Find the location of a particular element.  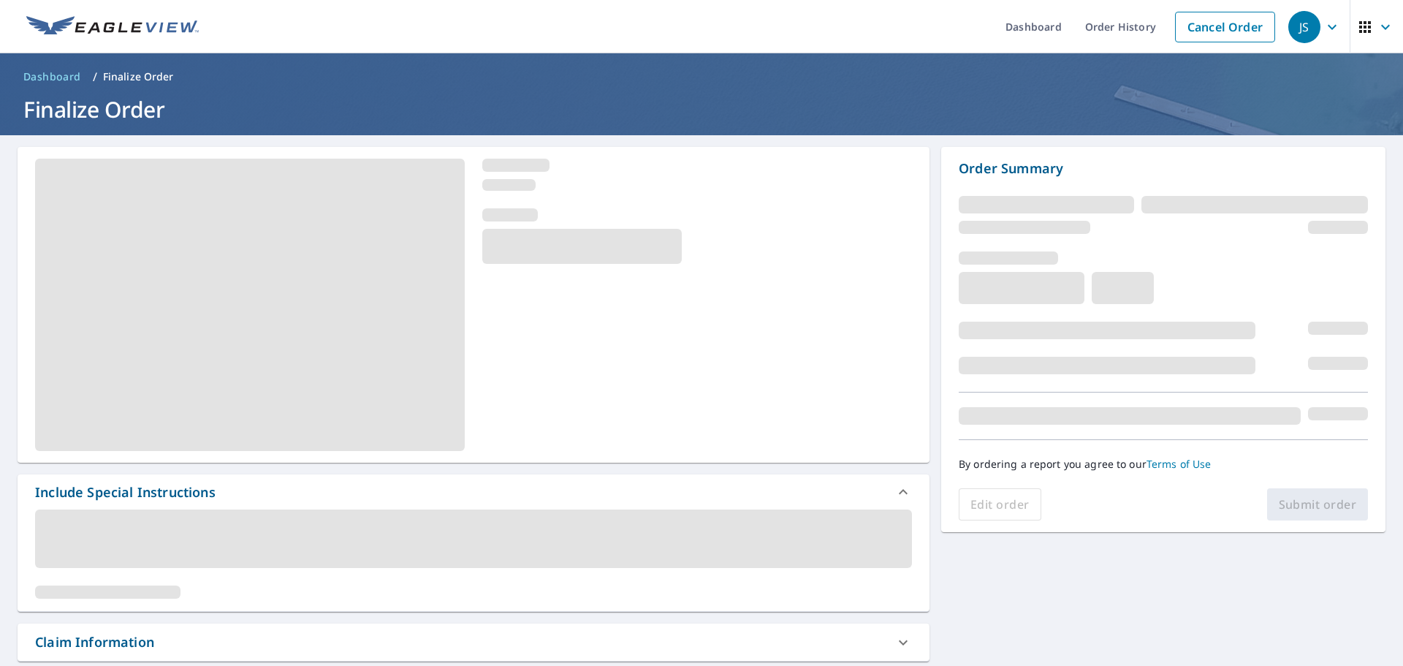

div: JS is located at coordinates (1305, 27).